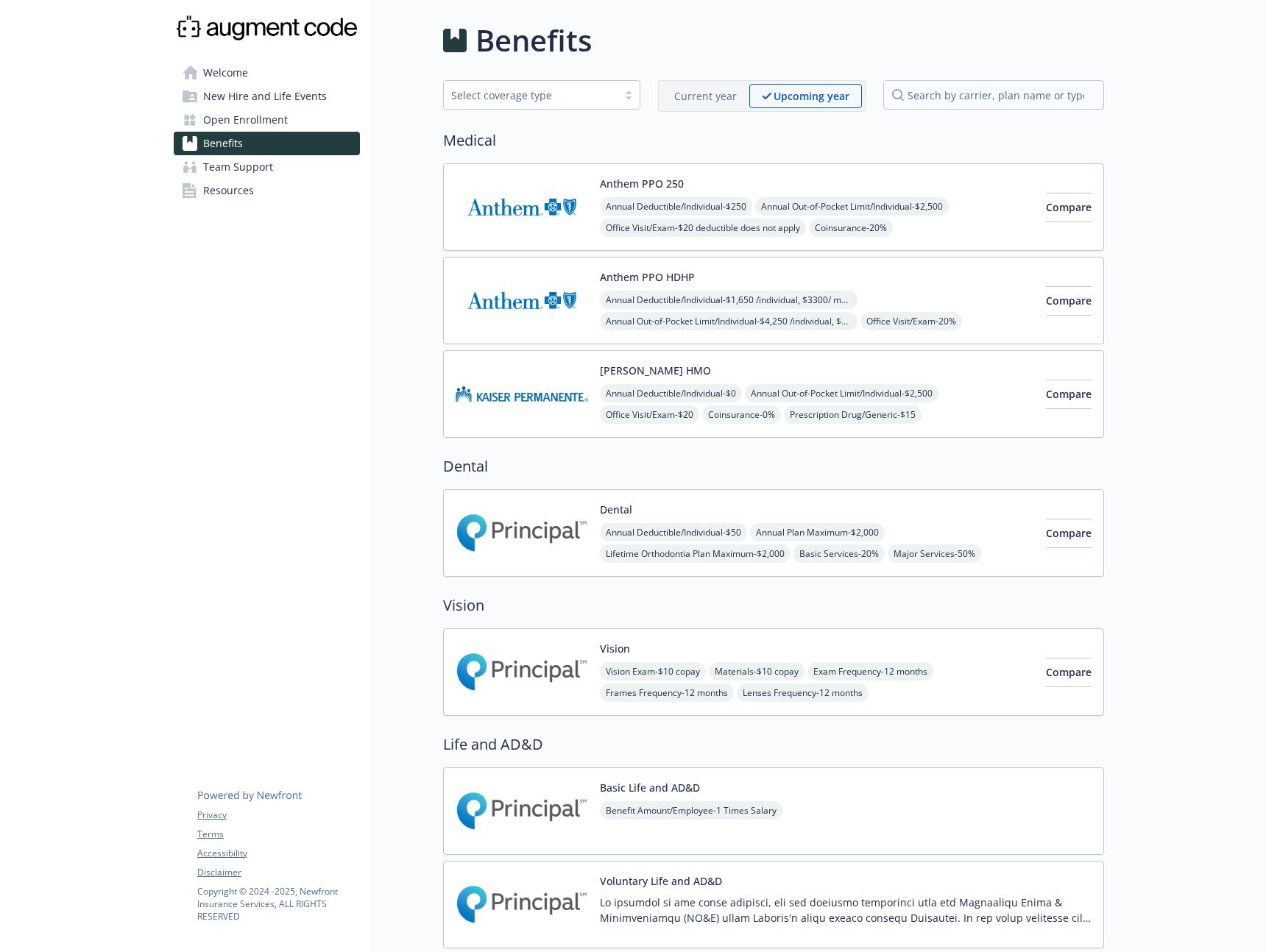 This screenshot has width=1266, height=952. I want to click on span: Benefits, so click(223, 143).